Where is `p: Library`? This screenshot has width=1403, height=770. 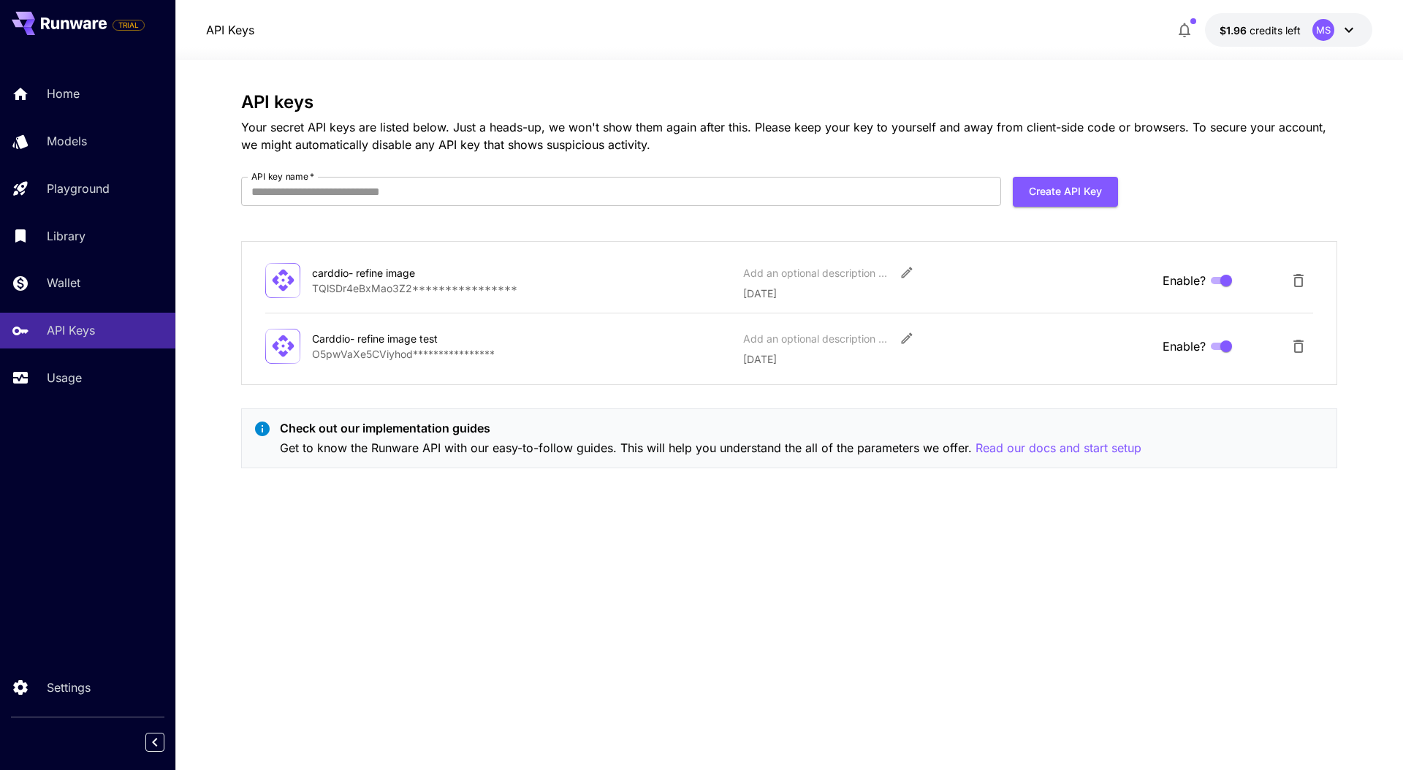 p: Library is located at coordinates (66, 236).